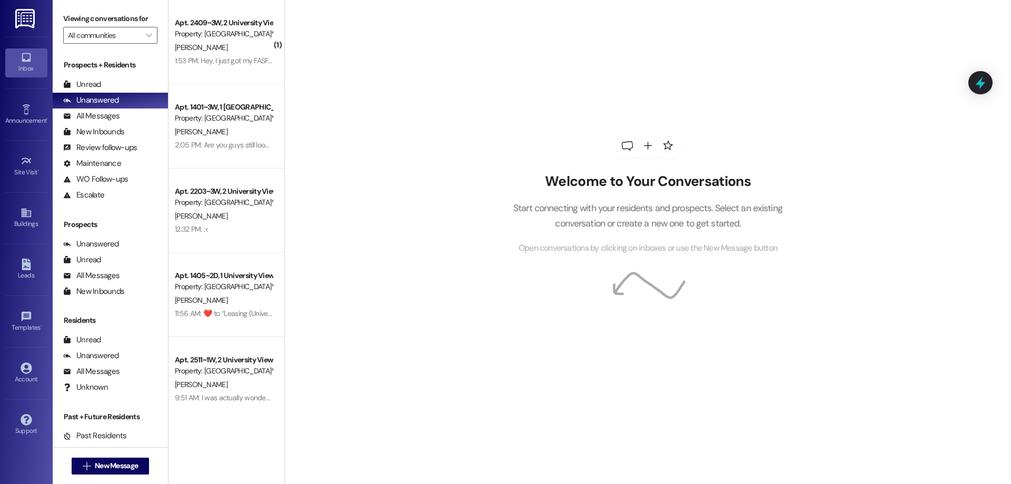 This screenshot has height=484, width=1011. I want to click on div: 12:32 PM: :<, so click(192, 229).